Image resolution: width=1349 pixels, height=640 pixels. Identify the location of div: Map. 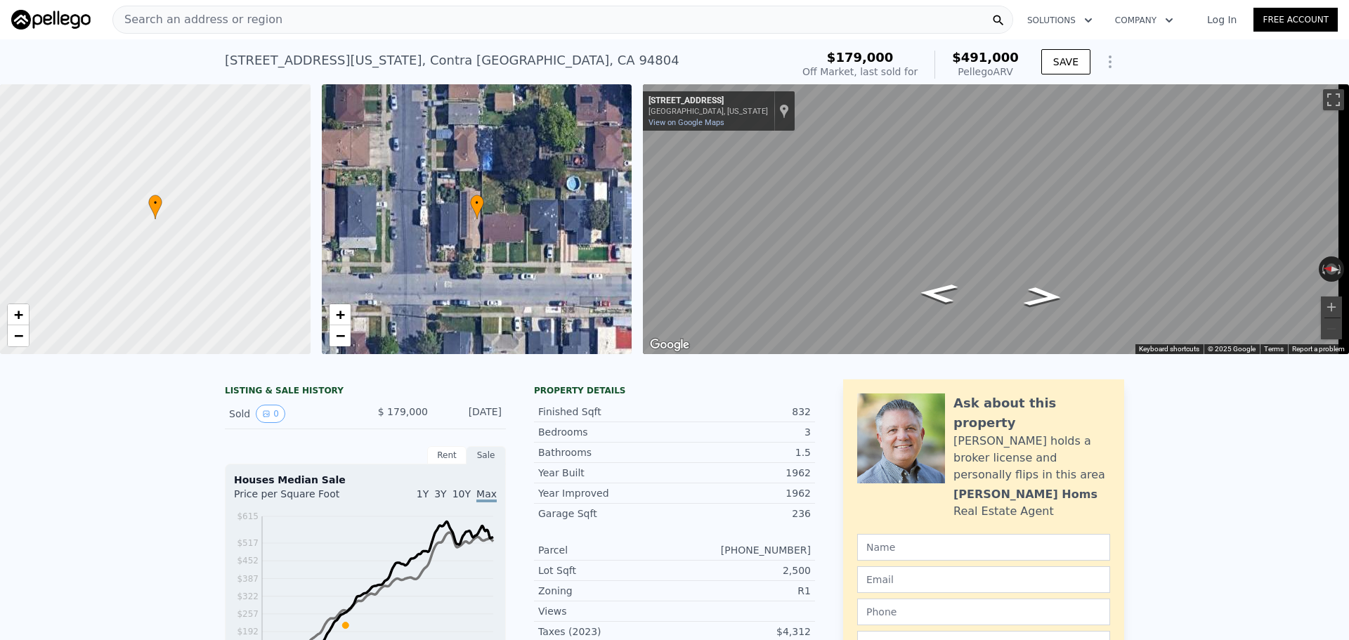
(995, 219).